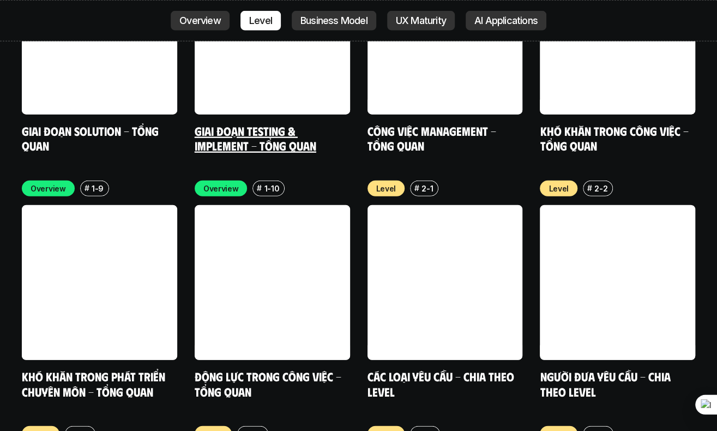 The width and height of the screenshot is (717, 431). Describe the element at coordinates (615, 138) in the screenshot. I see `a: Khó khăn trong công việc - Tổng quan` at that location.